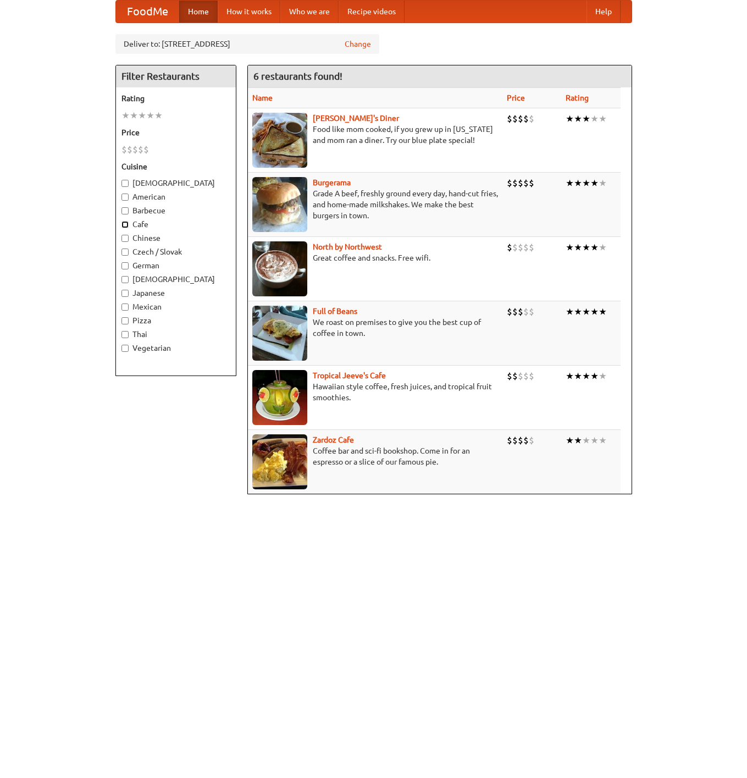 This screenshot has height=778, width=747. I want to click on p: We roast on premises to give you the best cup of coffee in town., so click(375, 328).